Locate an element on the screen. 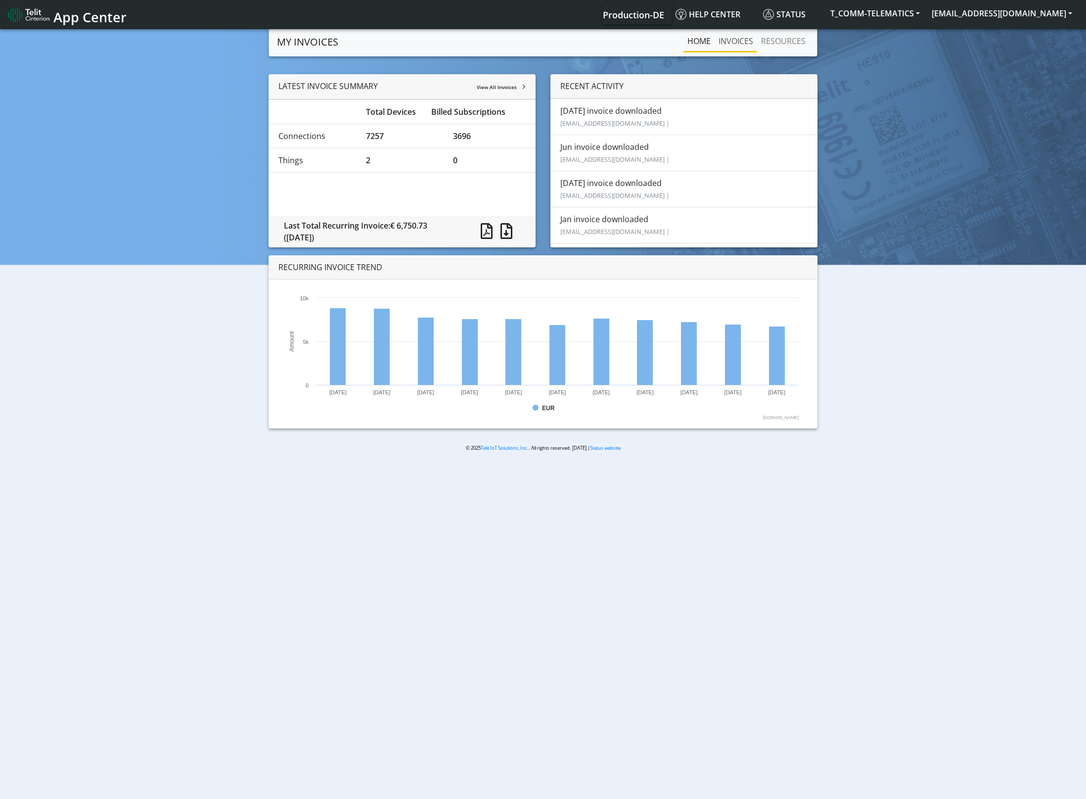 Image resolution: width=1086 pixels, height=799 pixels. div: 7257 is located at coordinates (402, 136).